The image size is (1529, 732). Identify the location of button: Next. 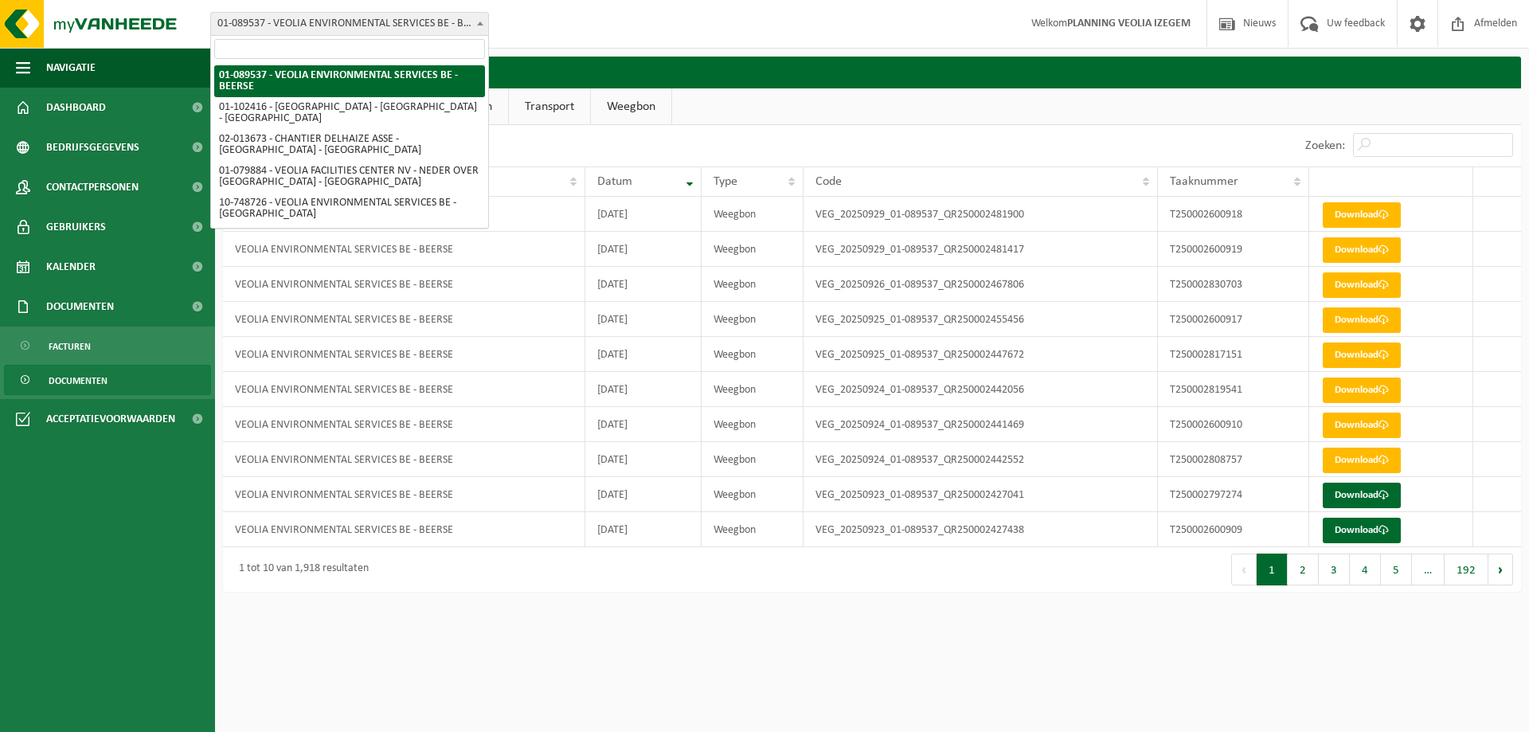
(1500, 569).